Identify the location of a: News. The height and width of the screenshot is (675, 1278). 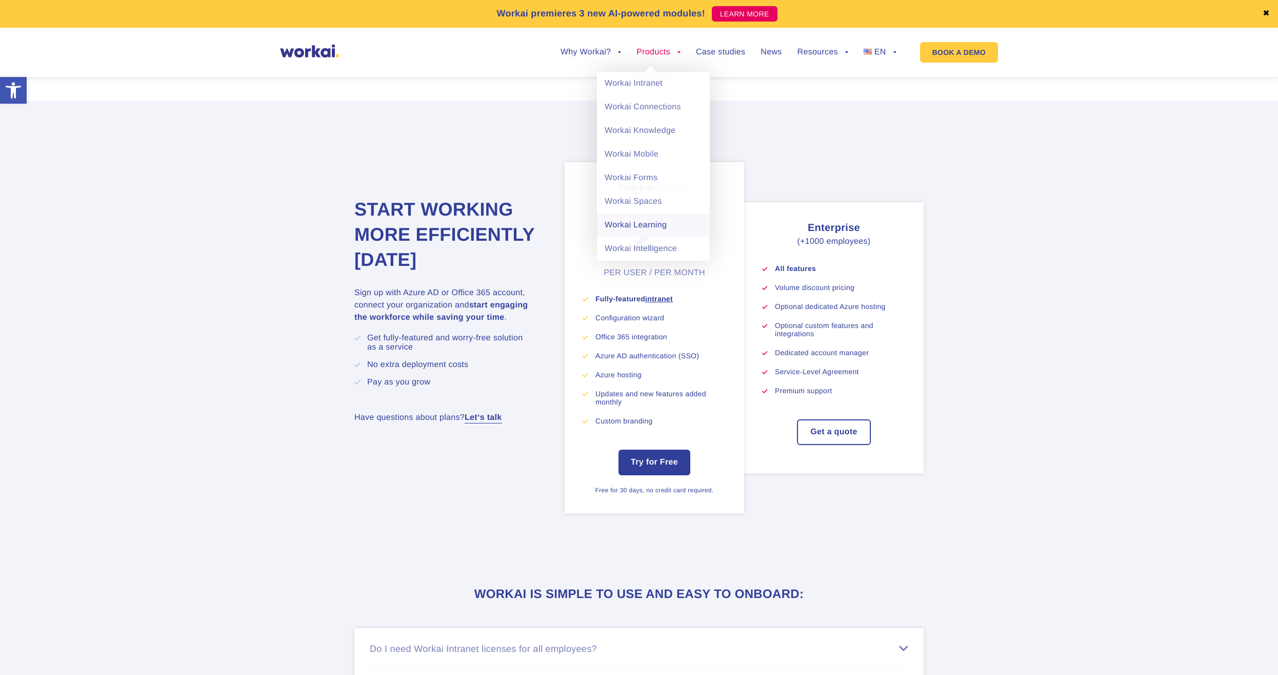
(771, 52).